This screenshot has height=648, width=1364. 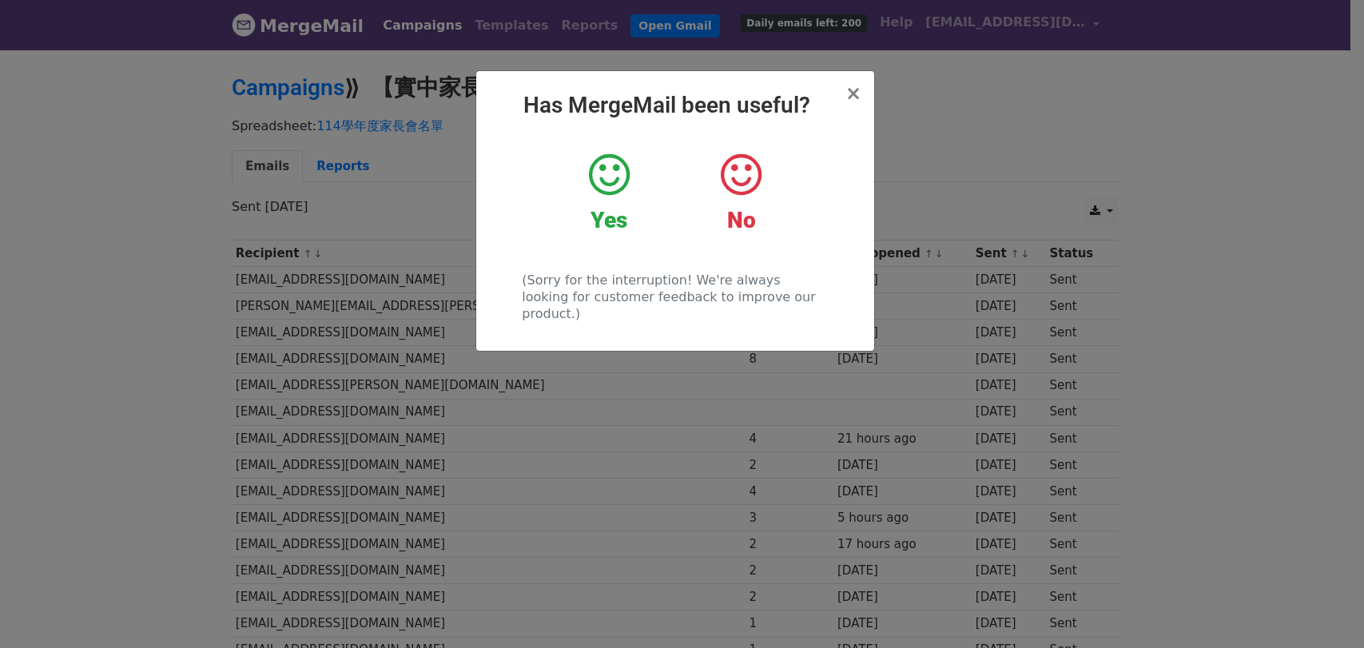 I want to click on strong: Yes, so click(x=609, y=220).